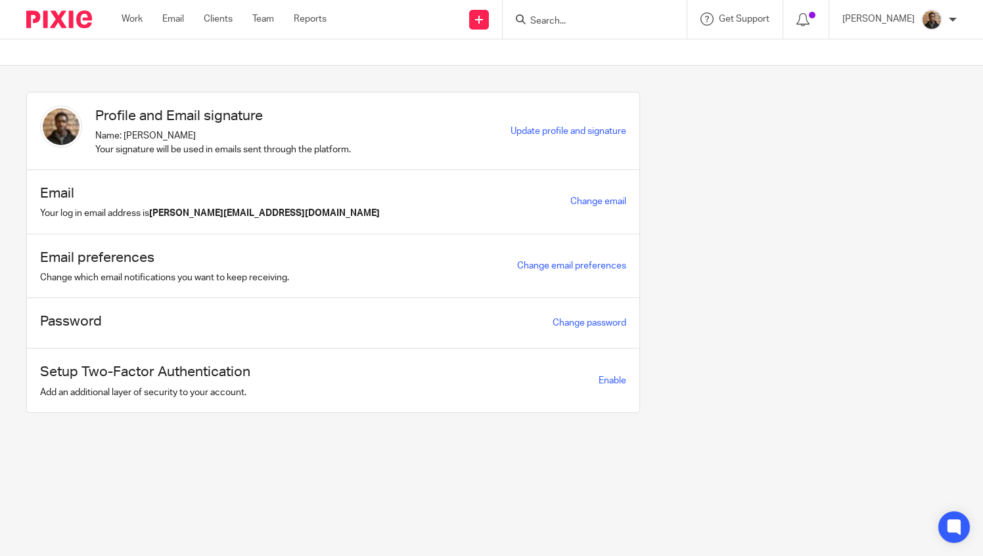  I want to click on a: Team, so click(263, 19).